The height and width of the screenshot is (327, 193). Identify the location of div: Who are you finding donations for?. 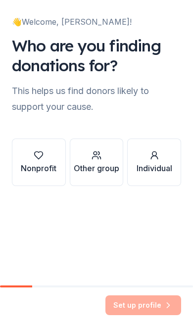
(97, 55).